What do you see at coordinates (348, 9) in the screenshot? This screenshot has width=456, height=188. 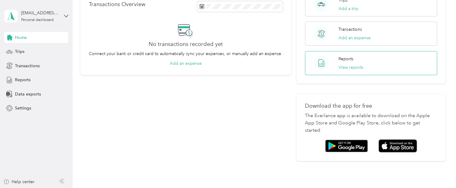 I see `button: Add a trip` at bounding box center [348, 9].